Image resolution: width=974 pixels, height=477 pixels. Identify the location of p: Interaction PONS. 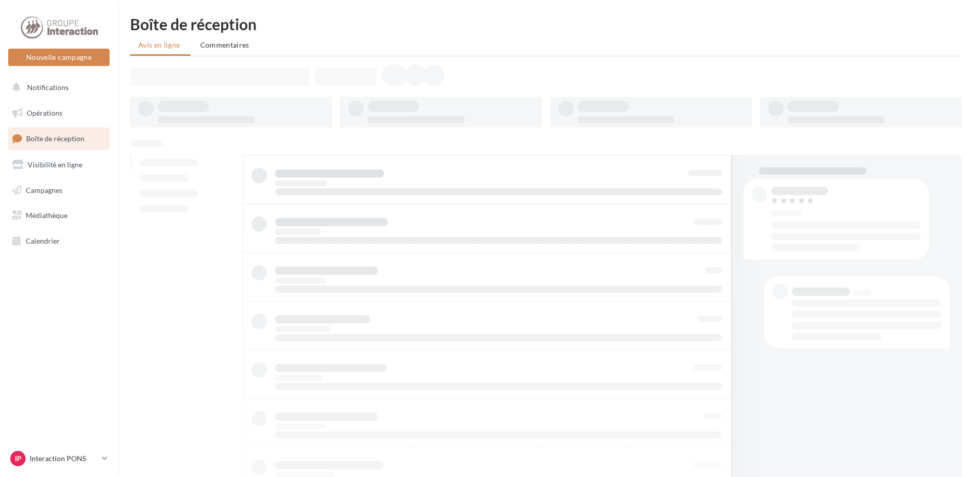
(63, 459).